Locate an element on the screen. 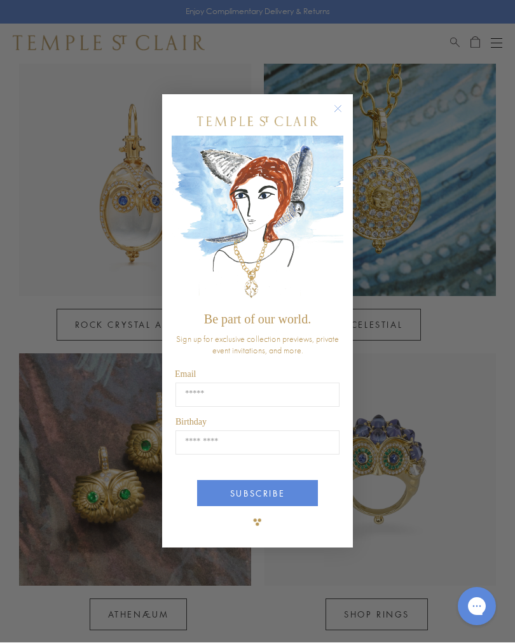  button: SUBSCRIBE is located at coordinates (258, 493).